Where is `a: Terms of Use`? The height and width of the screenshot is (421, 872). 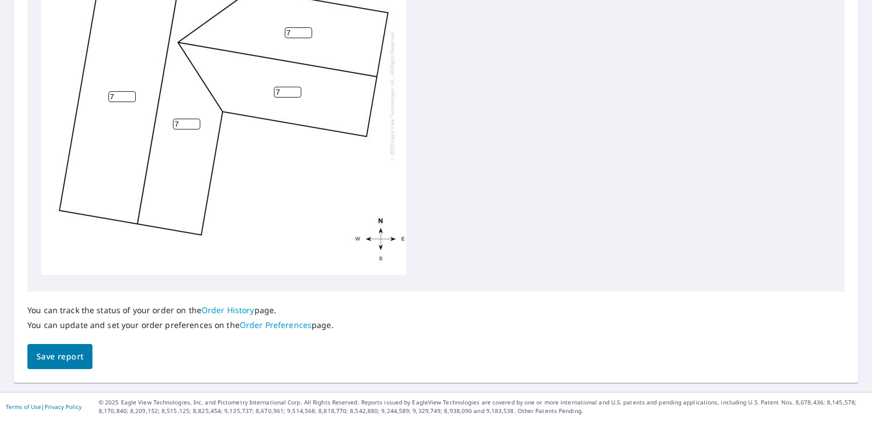
a: Terms of Use is located at coordinates (23, 407).